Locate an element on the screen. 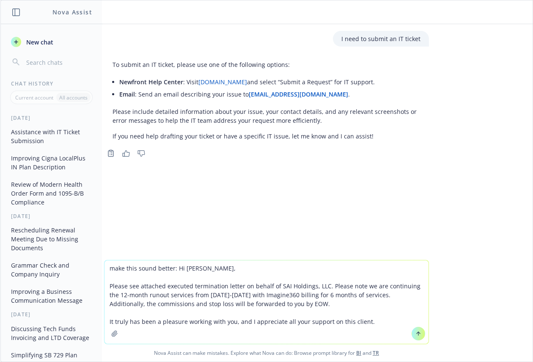 The image size is (533, 362). a: BI is located at coordinates (359, 352).